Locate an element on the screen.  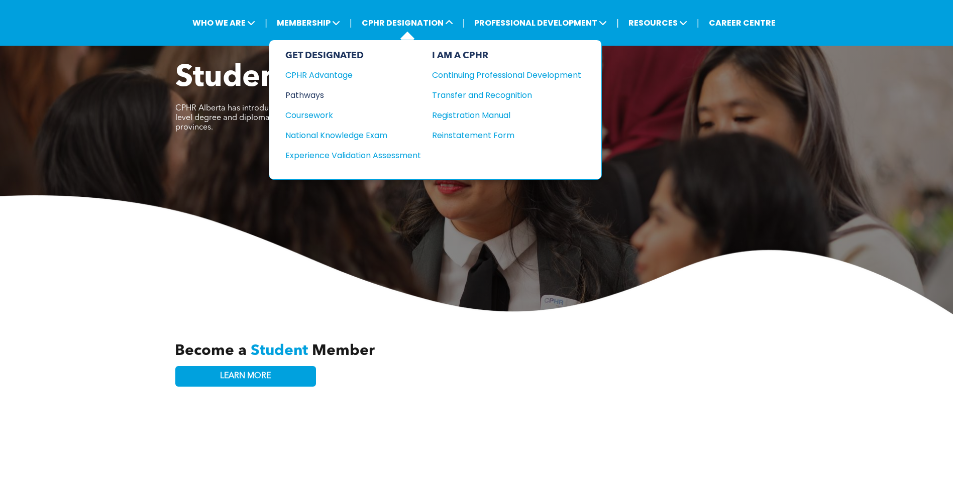
span: LEARN MORE is located at coordinates (245, 376).